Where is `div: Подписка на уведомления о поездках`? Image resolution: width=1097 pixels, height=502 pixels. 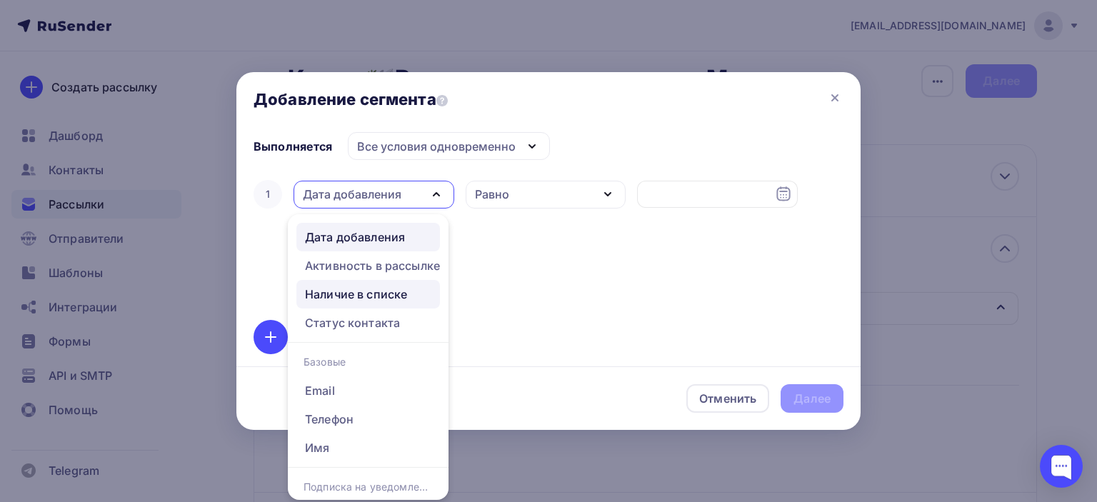 div: Подписка на уведомления о поездках is located at coordinates (368, 487).